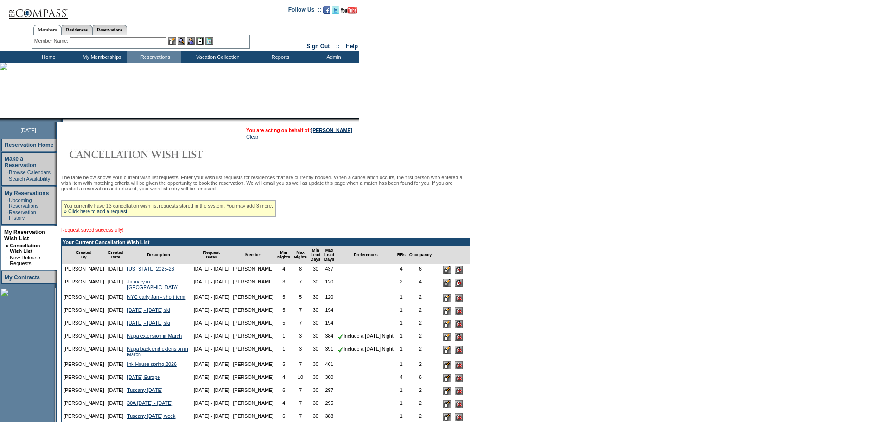  What do you see at coordinates (329, 392) in the screenshot?
I see `td: 297` at bounding box center [329, 392].